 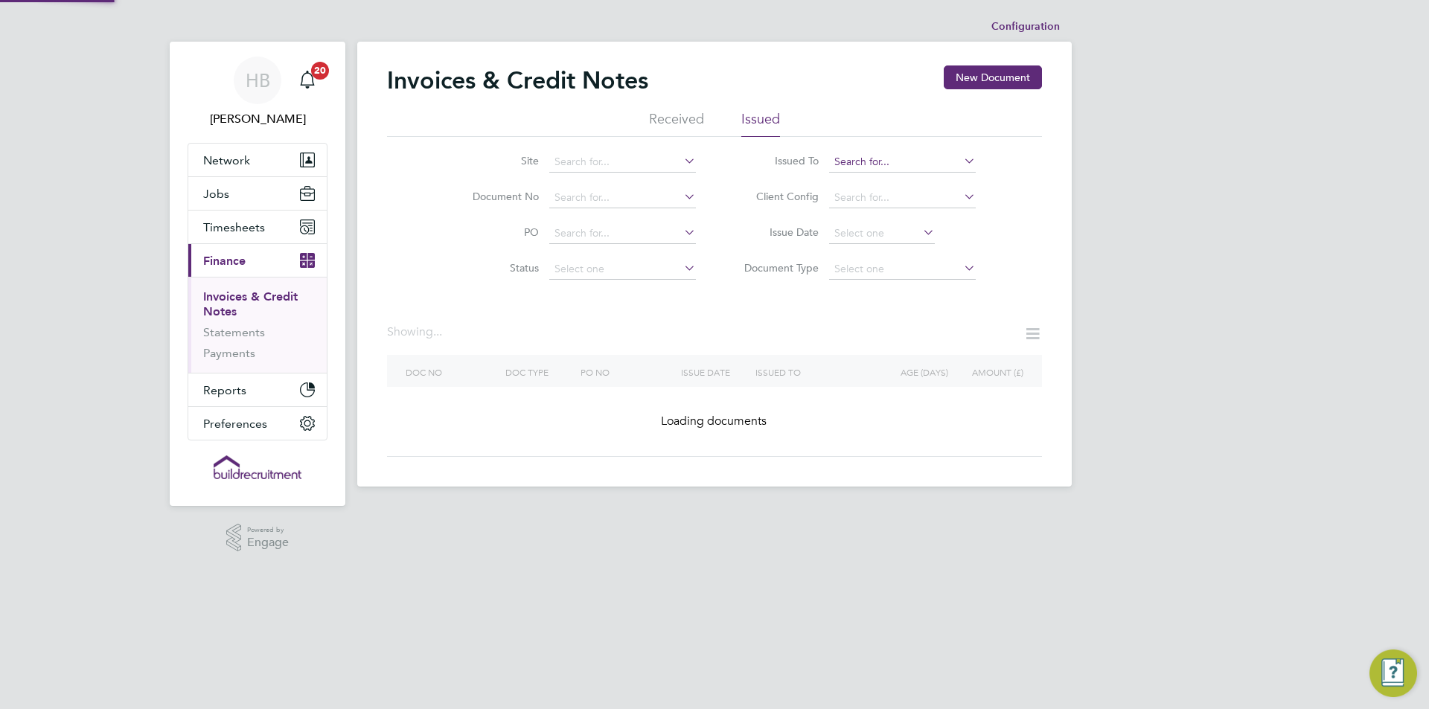 I want to click on div: Showing, so click(x=416, y=332).